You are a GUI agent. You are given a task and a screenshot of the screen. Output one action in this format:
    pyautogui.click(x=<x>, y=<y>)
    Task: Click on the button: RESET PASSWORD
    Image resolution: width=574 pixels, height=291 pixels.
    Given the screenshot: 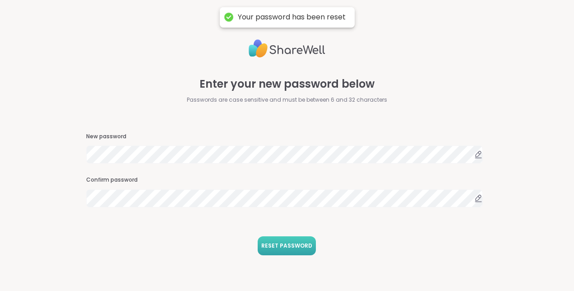 What is the action you would take?
    pyautogui.click(x=287, y=246)
    